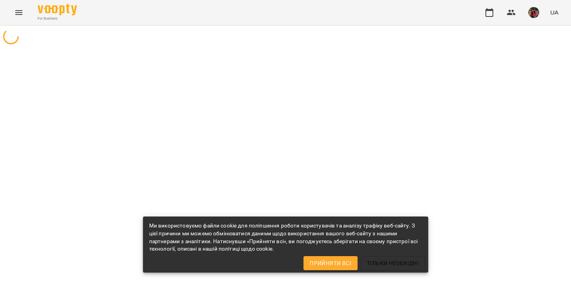  I want to click on div: Ми використовуємо файли cookie для поліпшення роботи користувачів та аналізу трафіку веб-сайту. З..., so click(285, 237).